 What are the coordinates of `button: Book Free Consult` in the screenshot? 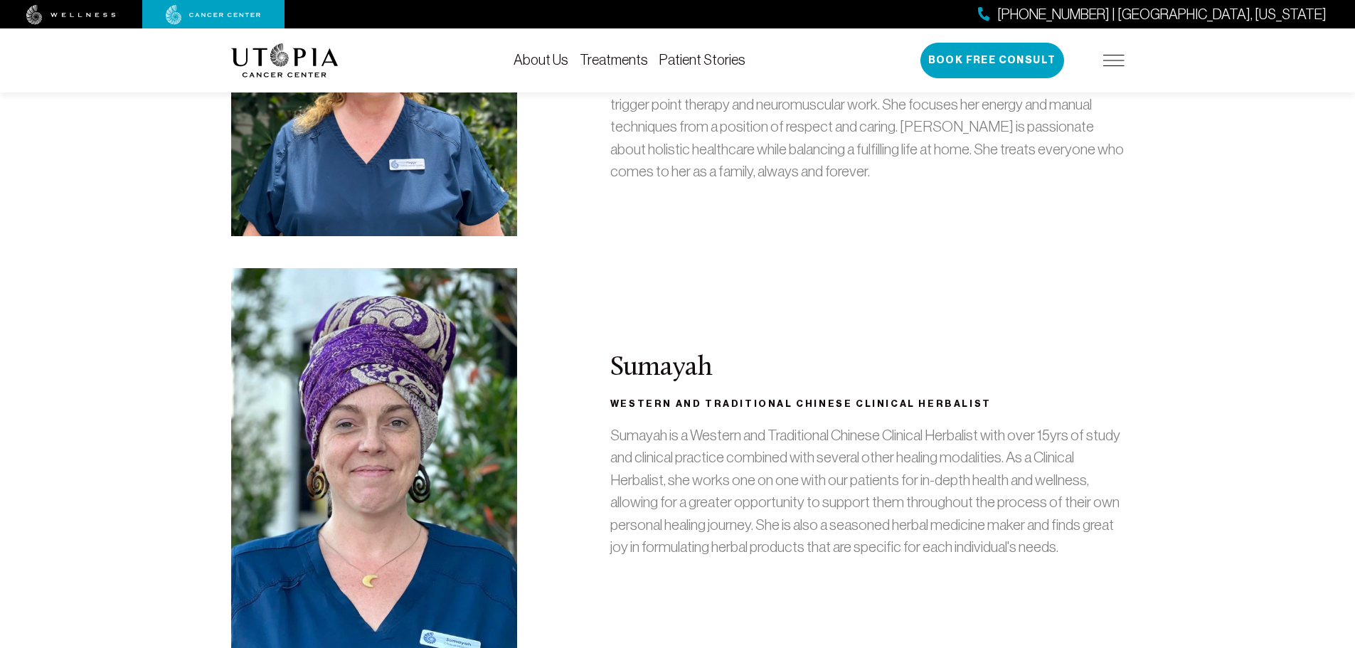 It's located at (992, 60).